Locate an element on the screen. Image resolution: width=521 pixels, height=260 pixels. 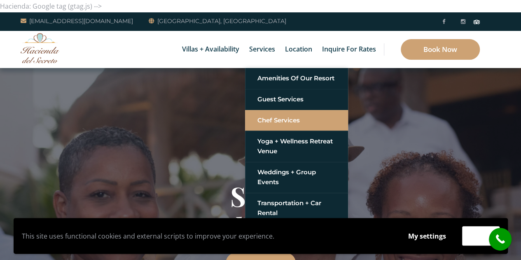
a: Book Now is located at coordinates (441, 49).